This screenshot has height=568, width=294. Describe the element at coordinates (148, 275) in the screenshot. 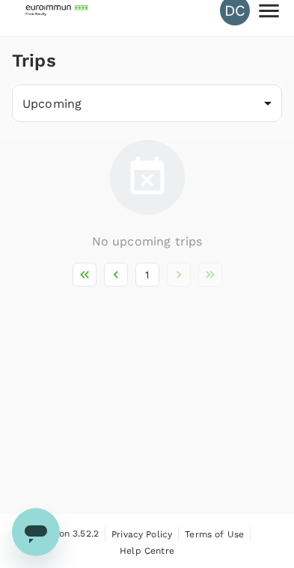

I see `button: Go to page 1` at that location.